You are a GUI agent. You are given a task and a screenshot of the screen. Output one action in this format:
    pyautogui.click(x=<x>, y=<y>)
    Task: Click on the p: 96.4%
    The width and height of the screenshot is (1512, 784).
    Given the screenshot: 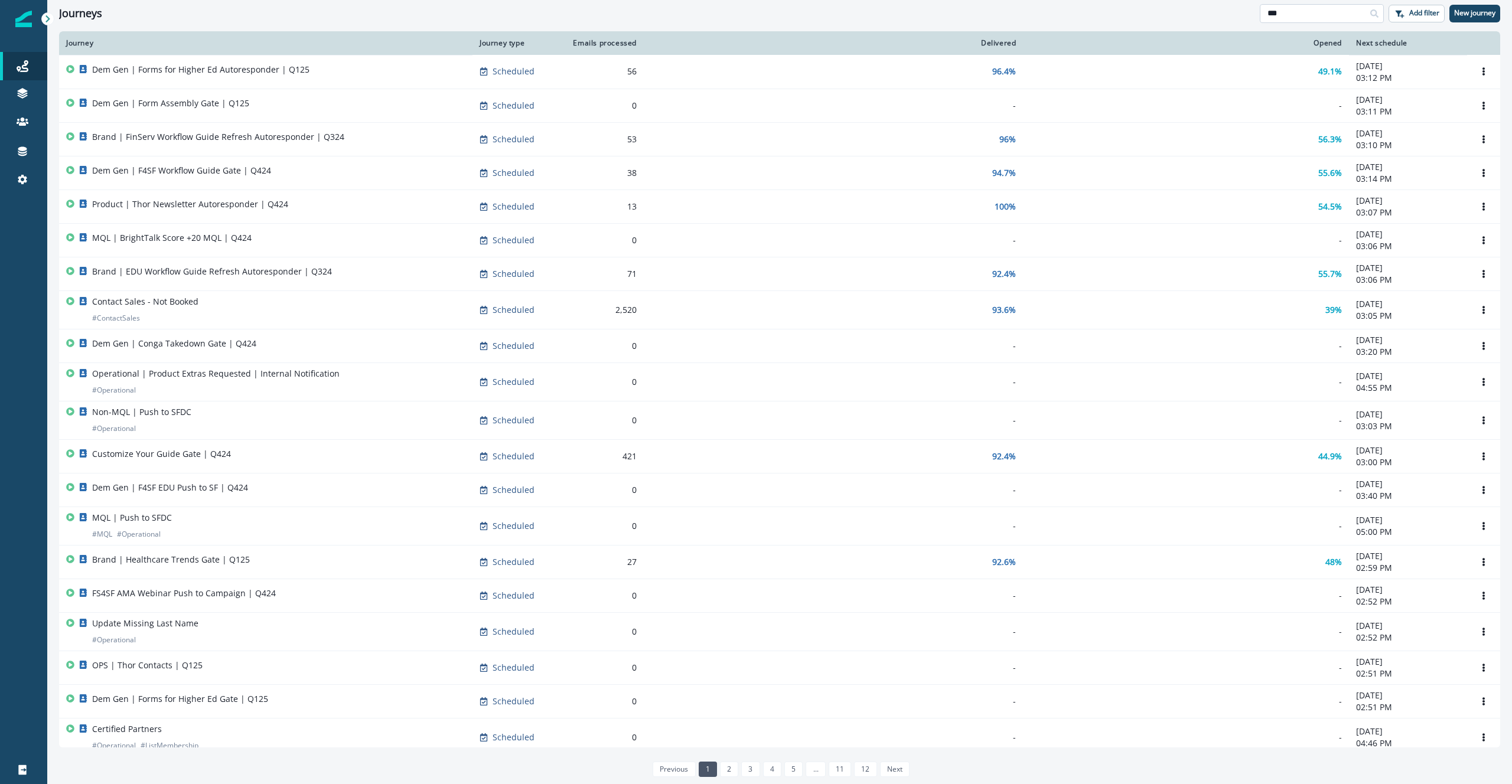 What is the action you would take?
    pyautogui.click(x=1003, y=72)
    